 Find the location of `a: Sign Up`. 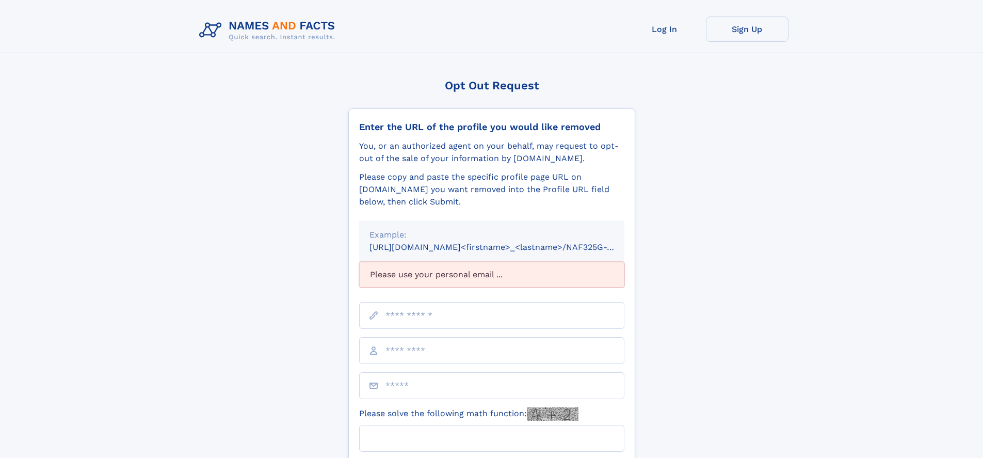

a: Sign Up is located at coordinates (747, 29).